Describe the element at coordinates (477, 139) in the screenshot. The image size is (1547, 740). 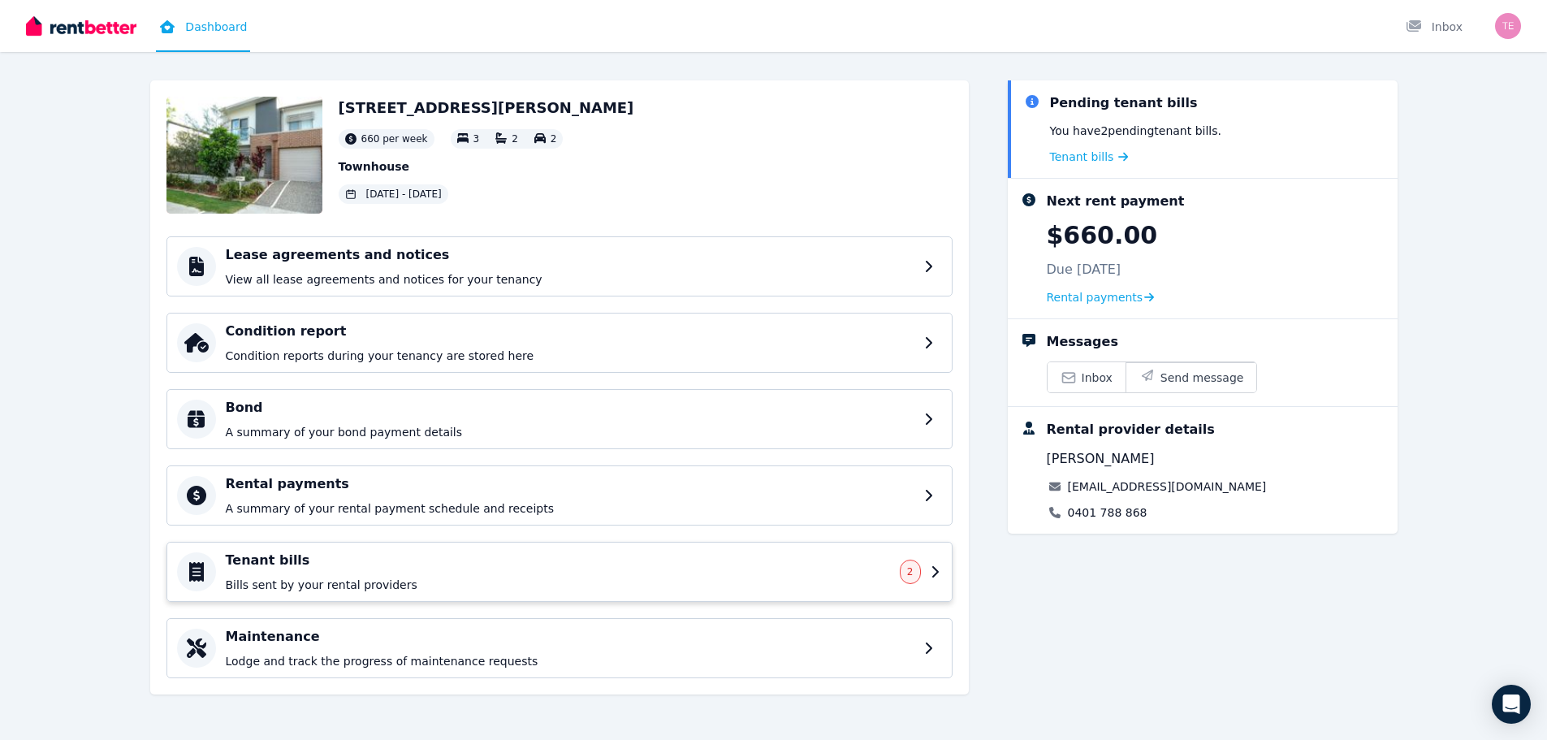
I see `span: 3` at that location.